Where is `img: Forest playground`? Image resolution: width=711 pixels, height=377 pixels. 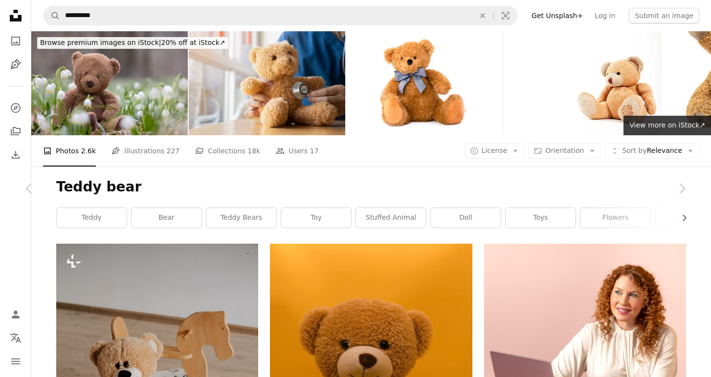
img: Forest playground is located at coordinates (110, 83).